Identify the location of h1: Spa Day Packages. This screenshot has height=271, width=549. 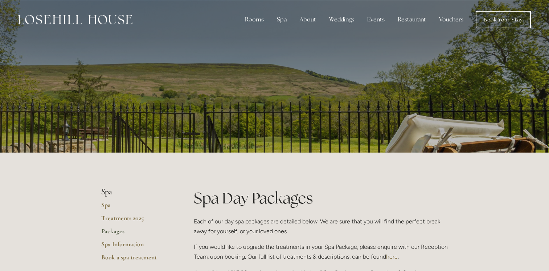
(321, 198).